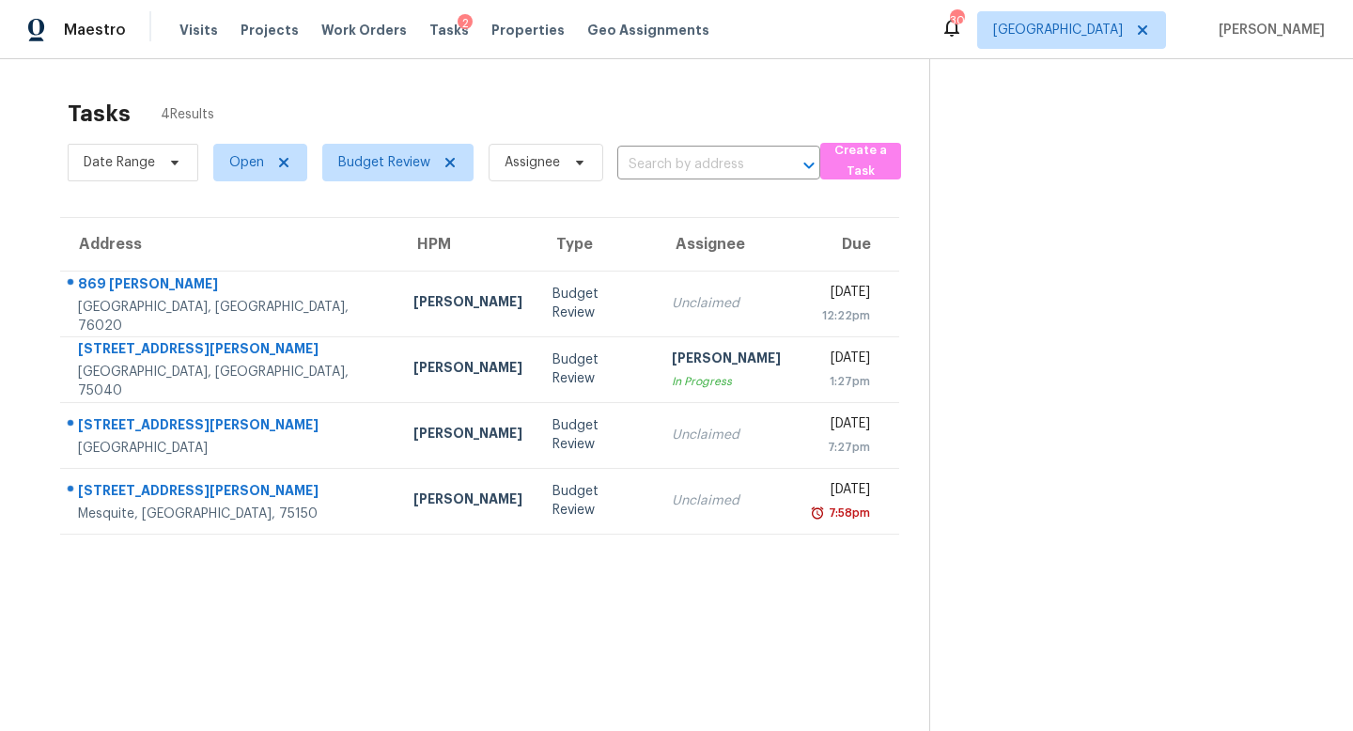 This screenshot has width=1353, height=731. What do you see at coordinates (465, 23) in the screenshot?
I see `div: 2` at bounding box center [465, 23].